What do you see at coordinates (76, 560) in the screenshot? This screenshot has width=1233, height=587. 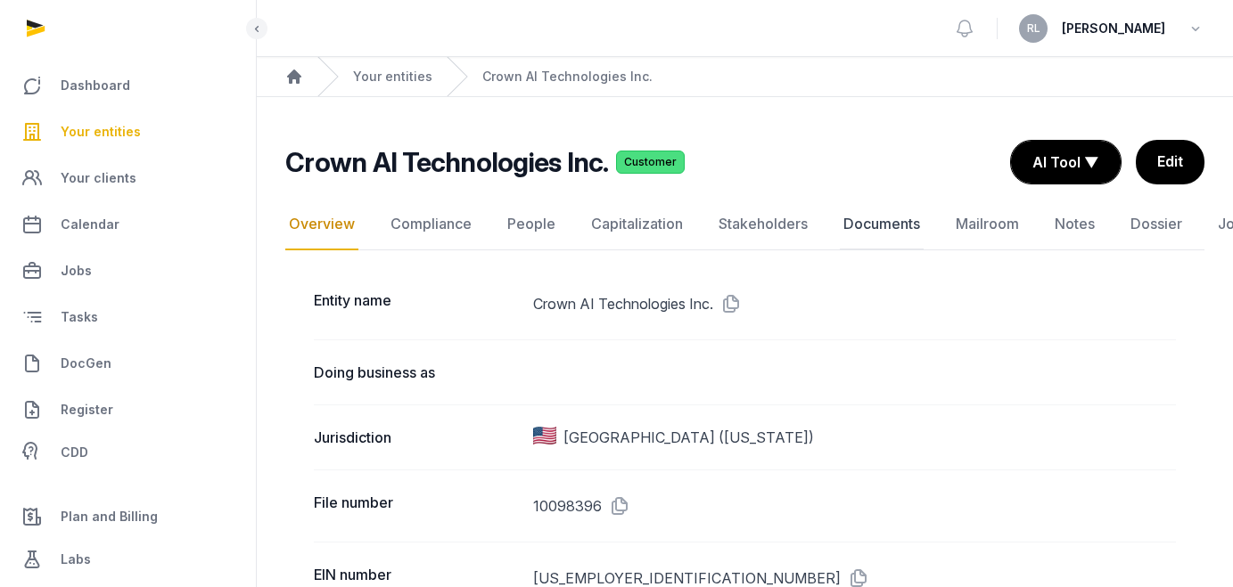 I see `span: Labs` at bounding box center [76, 560].